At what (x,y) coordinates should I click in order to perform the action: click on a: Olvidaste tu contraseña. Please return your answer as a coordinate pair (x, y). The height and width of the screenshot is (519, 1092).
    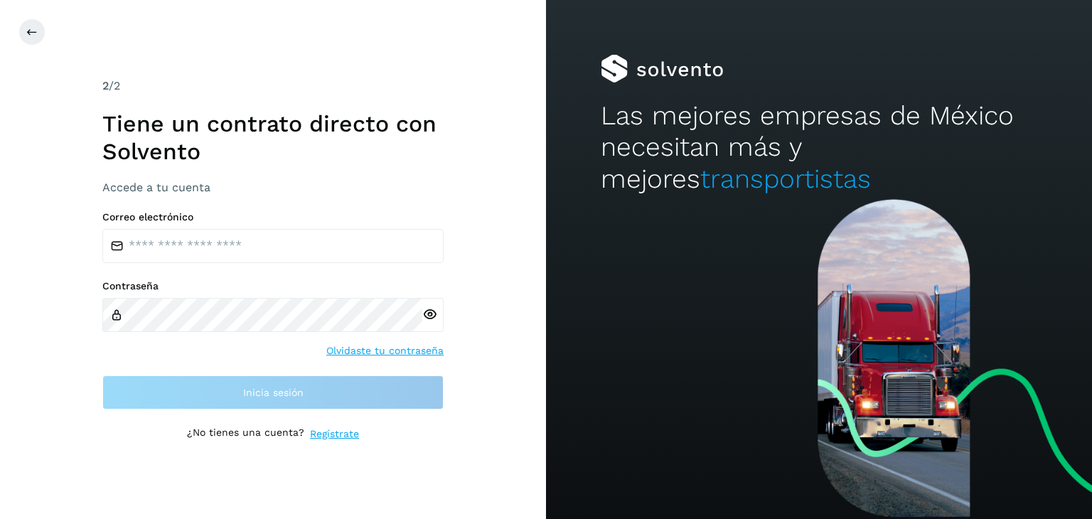
    Looking at the image, I should click on (384, 350).